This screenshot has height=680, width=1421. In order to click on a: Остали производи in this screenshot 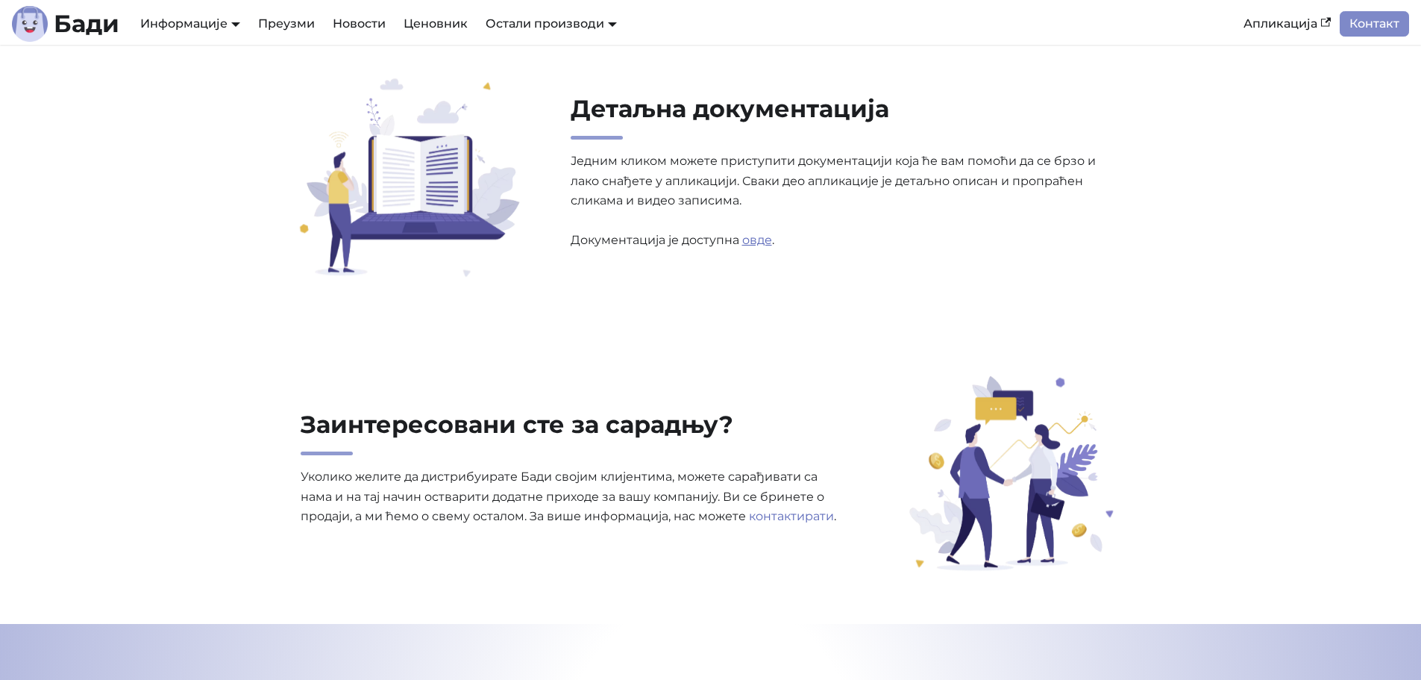, I will do `click(551, 23)`.